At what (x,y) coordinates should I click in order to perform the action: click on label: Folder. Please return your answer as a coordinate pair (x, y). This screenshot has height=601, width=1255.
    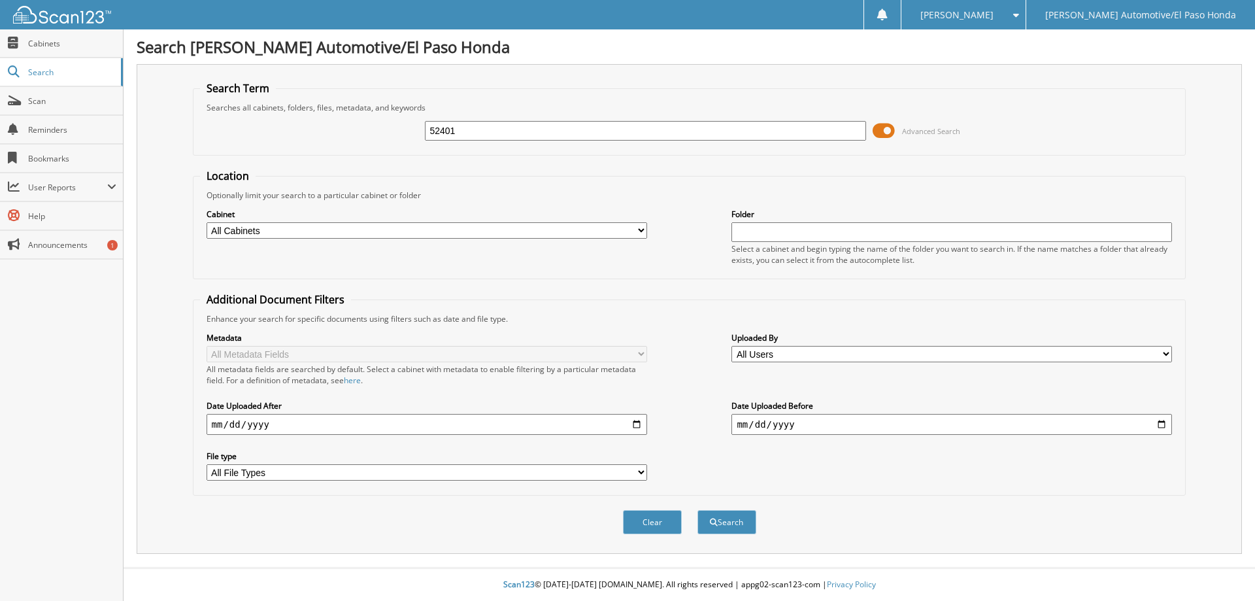
    Looking at the image, I should click on (952, 214).